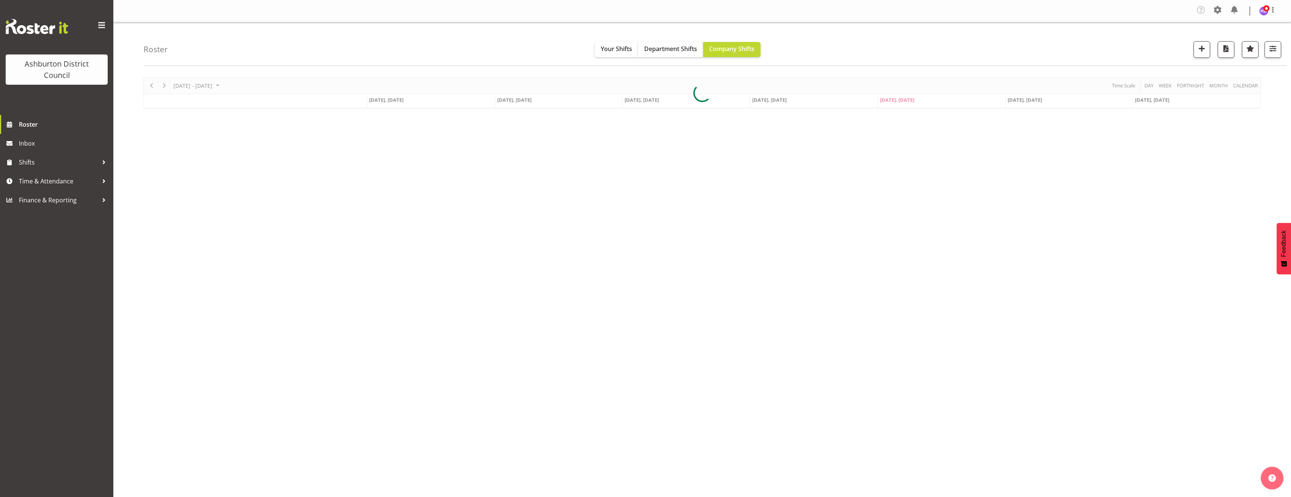  I want to click on span: Inbox, so click(64, 143).